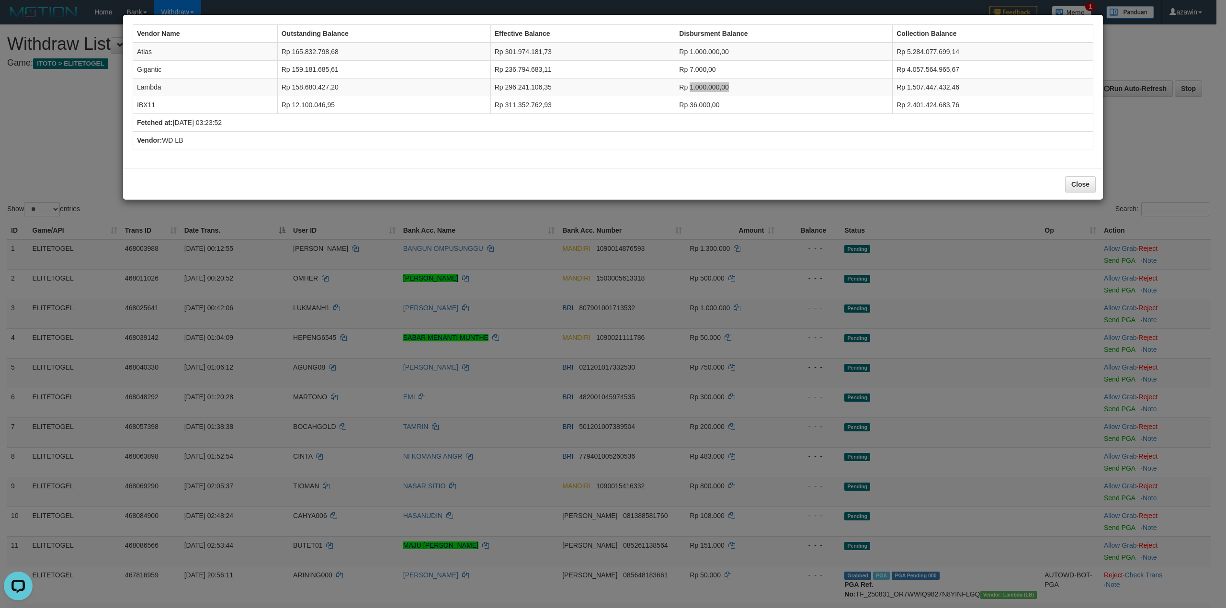  I want to click on td: Rp 4.057.564.965,67, so click(992, 69).